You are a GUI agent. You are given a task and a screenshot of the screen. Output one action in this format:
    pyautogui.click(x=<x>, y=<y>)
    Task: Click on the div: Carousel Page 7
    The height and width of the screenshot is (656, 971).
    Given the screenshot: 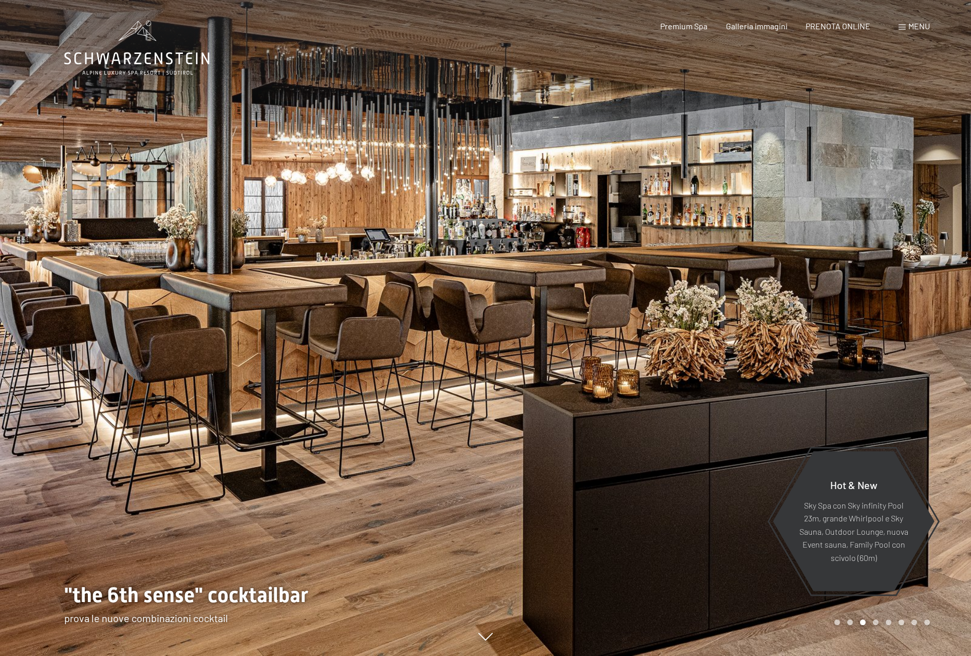 What is the action you would take?
    pyautogui.click(x=914, y=622)
    